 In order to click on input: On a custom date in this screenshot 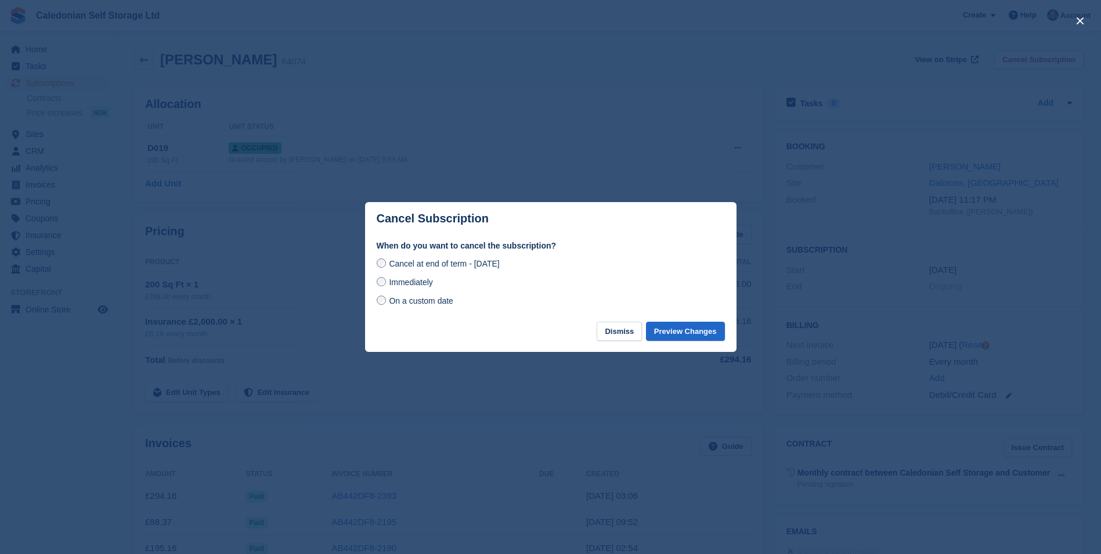, I will do `click(381, 300)`.